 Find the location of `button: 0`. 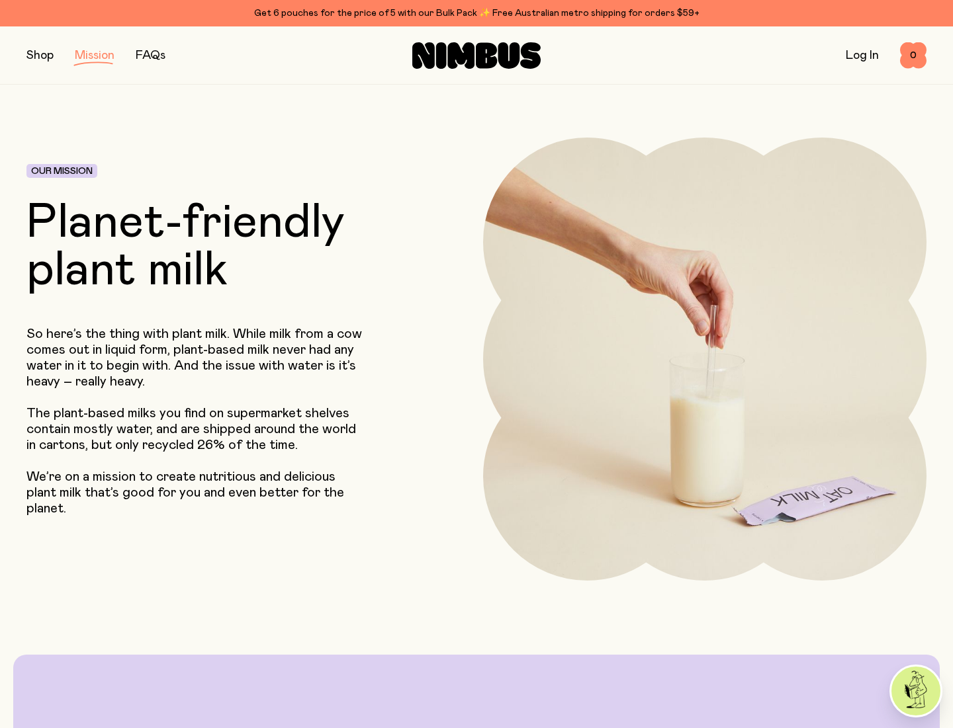

button: 0 is located at coordinates (913, 56).